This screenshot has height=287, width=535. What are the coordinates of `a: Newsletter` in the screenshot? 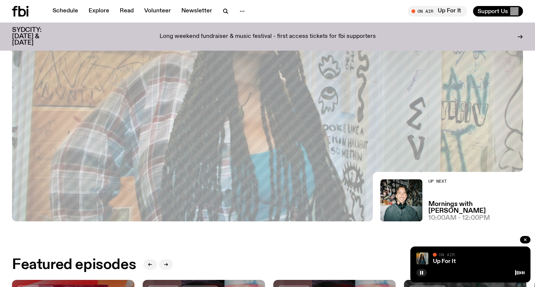 It's located at (197, 11).